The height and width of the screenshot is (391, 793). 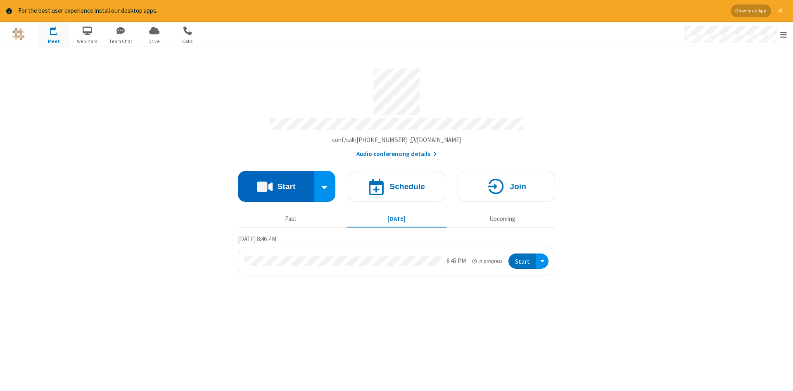 What do you see at coordinates (87, 41) in the screenshot?
I see `span: Webinars` at bounding box center [87, 41].